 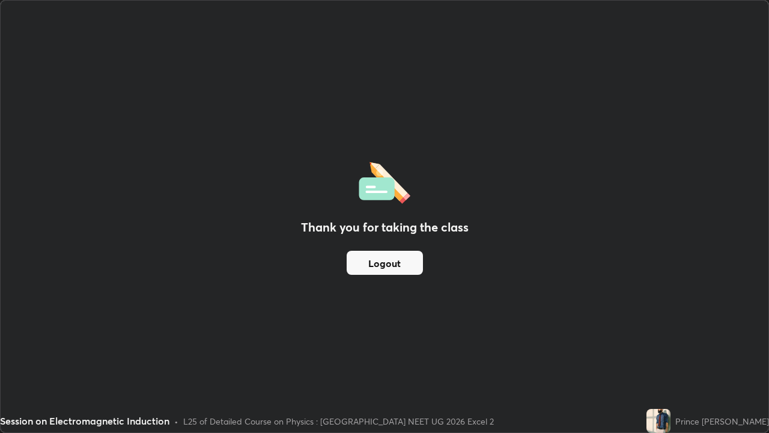 I want to click on h2: Thank you for taking the class, so click(x=385, y=227).